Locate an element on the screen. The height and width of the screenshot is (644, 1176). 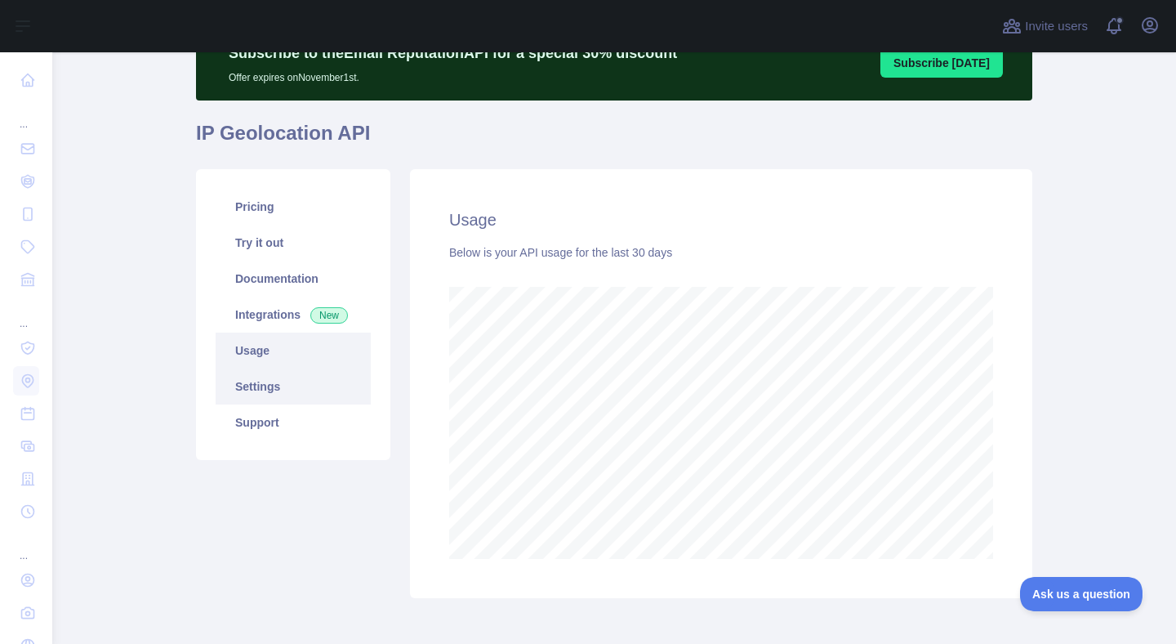
a: Settings is located at coordinates (293, 386).